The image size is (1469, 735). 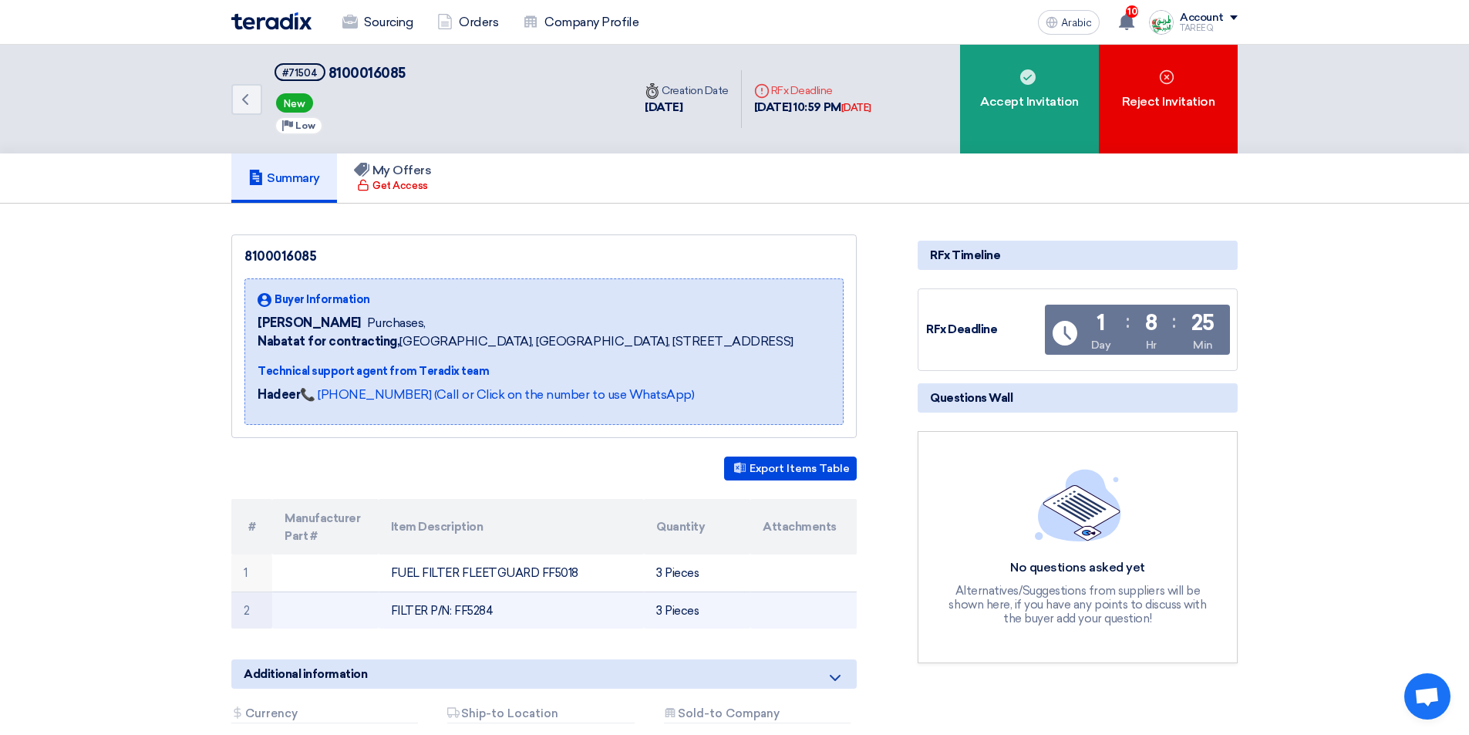 I want to click on font: Manufacturer Part #, so click(x=322, y=527).